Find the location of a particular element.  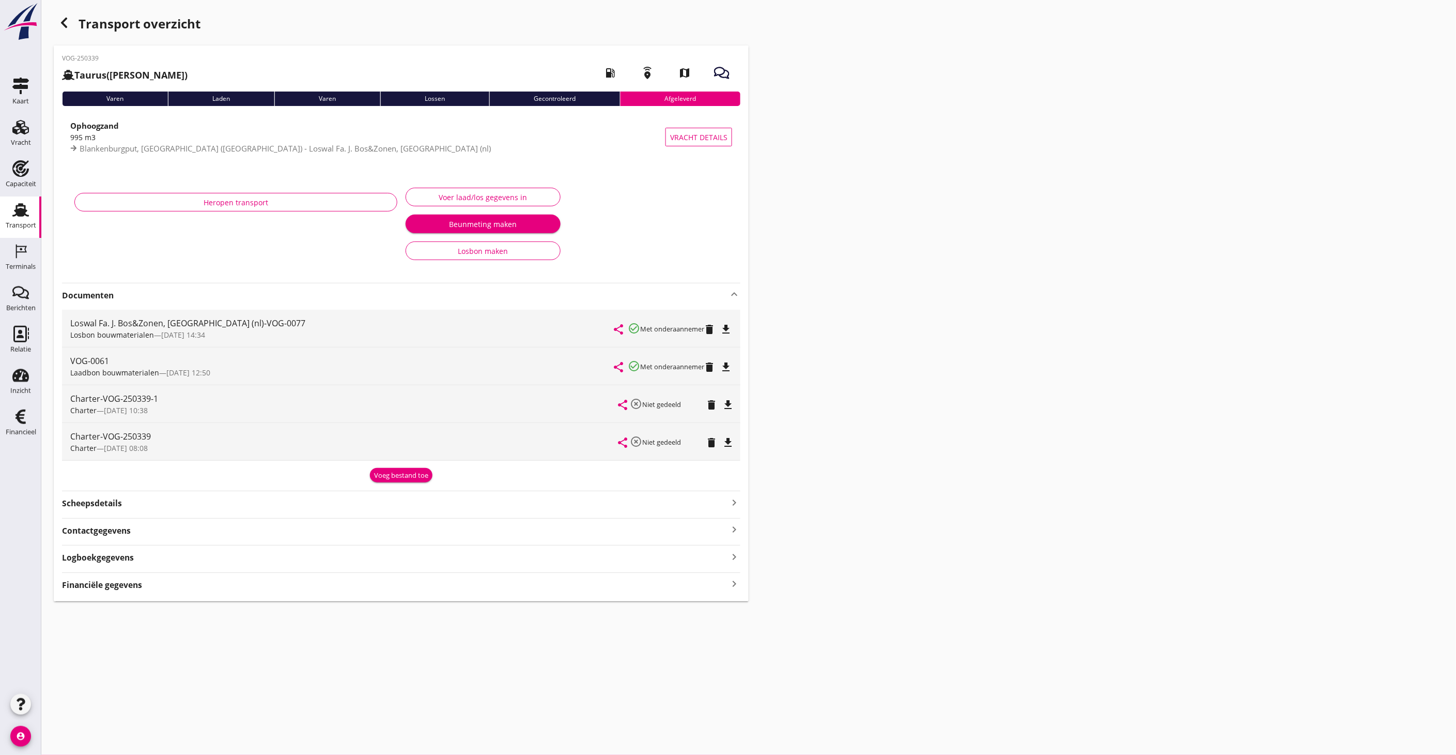

div: Lossen is located at coordinates (435, 99).